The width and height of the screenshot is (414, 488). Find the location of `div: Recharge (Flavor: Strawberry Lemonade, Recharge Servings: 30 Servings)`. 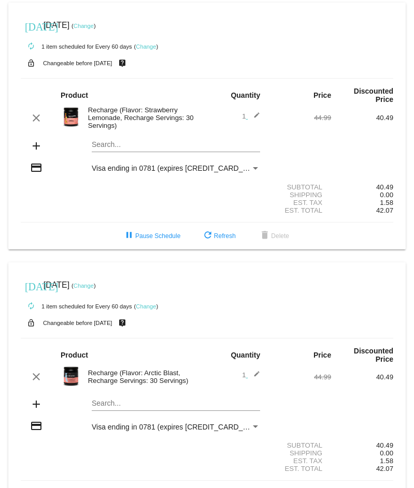

div: Recharge (Flavor: Strawberry Lemonade, Recharge Servings: 30 Servings) is located at coordinates (145, 118).